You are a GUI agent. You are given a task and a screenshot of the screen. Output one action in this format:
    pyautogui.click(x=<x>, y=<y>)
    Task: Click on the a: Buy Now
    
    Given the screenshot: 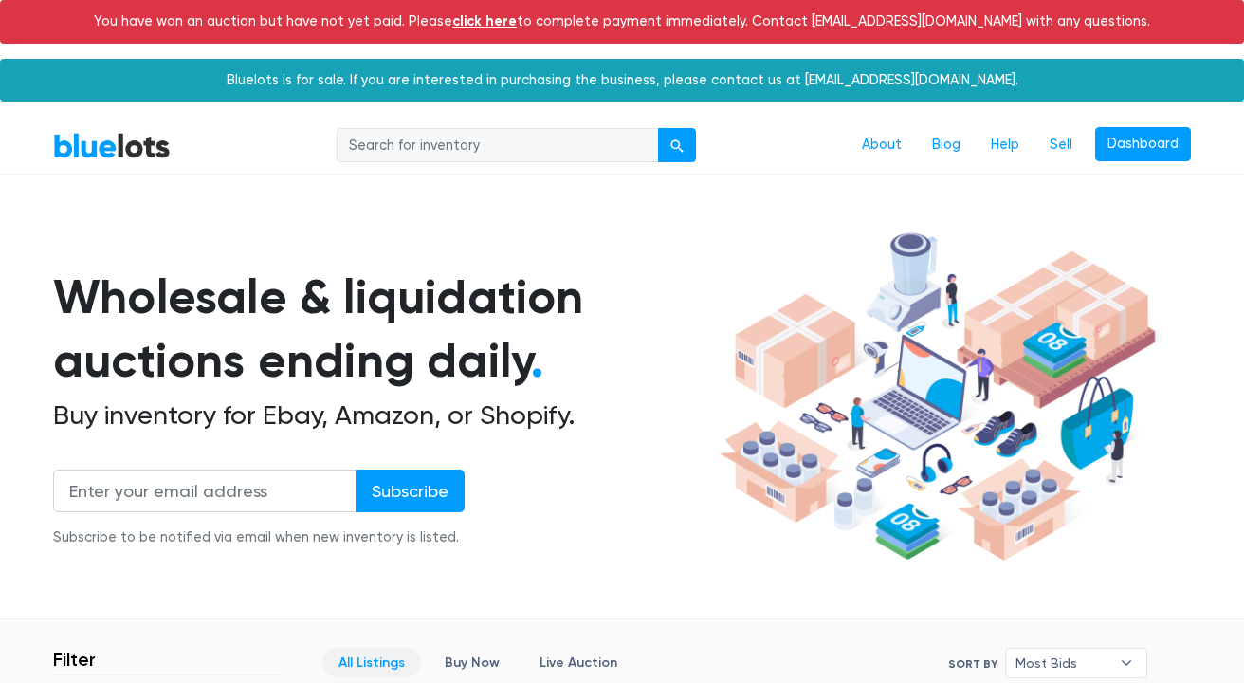 What is the action you would take?
    pyautogui.click(x=472, y=662)
    